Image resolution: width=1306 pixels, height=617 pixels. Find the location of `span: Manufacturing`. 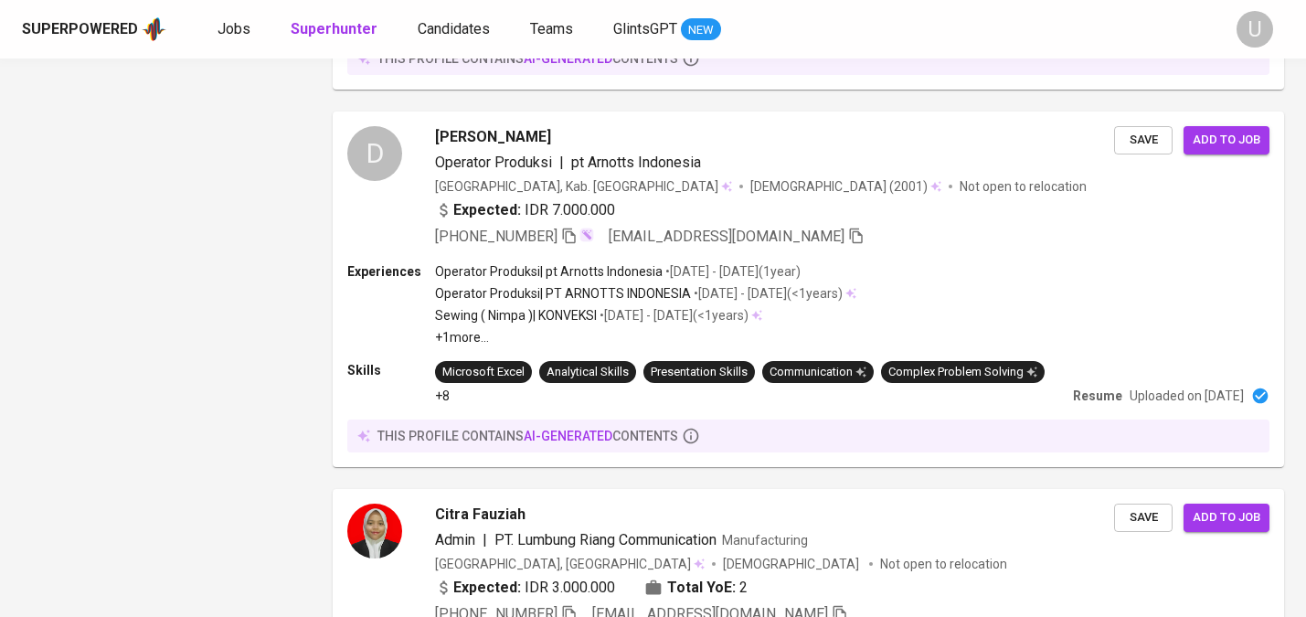

span: Manufacturing is located at coordinates (765, 540).